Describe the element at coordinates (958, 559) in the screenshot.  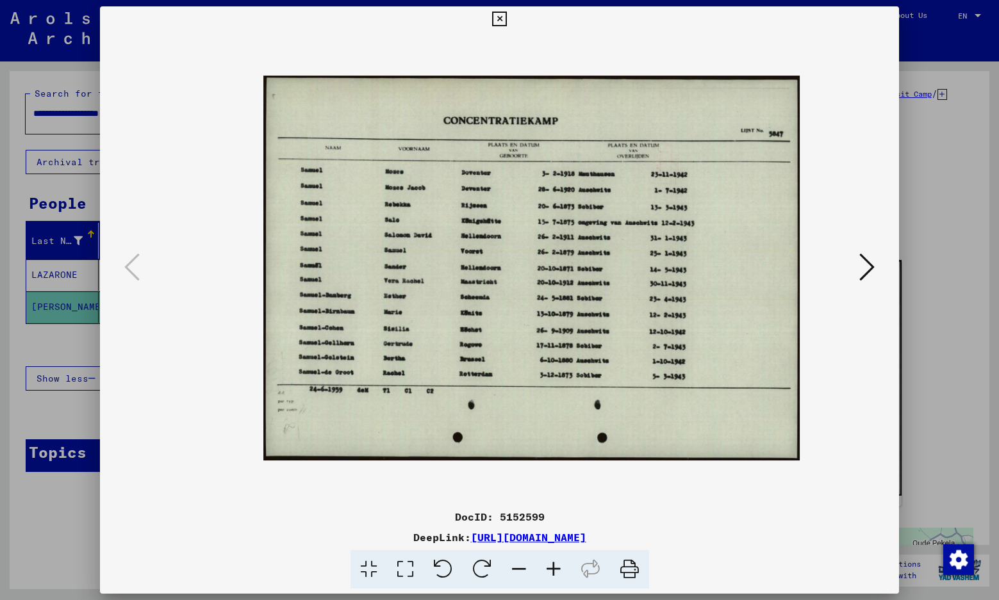
I see `div: Change consent` at that location.